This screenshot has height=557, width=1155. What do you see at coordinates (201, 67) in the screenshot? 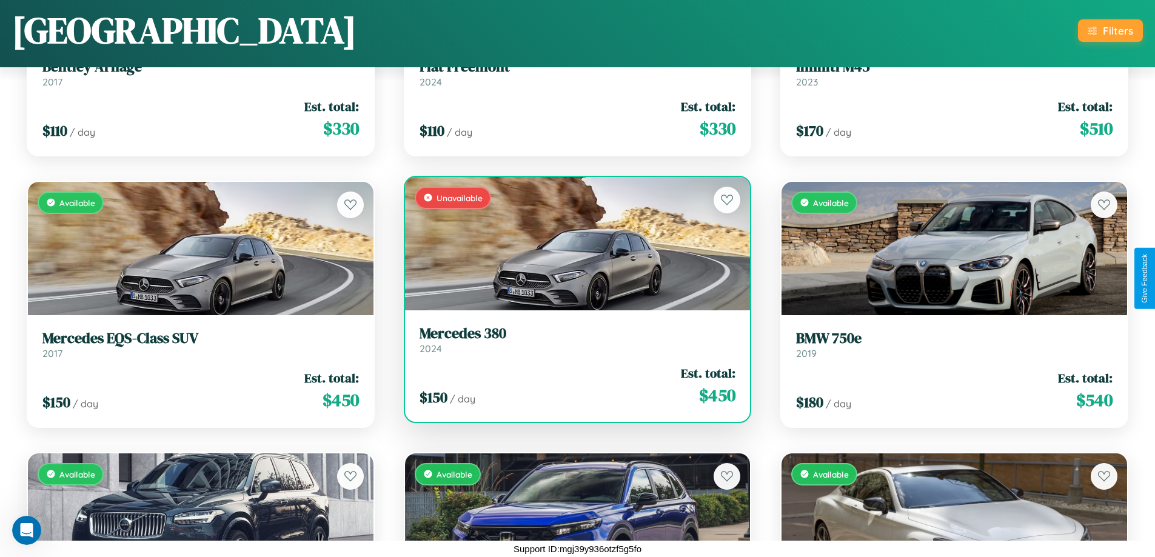
I see `h3: Bentley Arnage` at bounding box center [201, 67].